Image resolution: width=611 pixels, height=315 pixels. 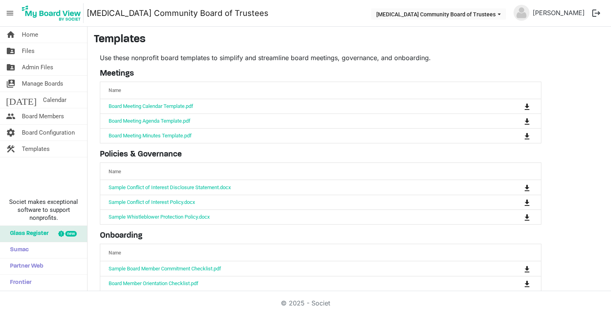 I want to click on td: Sample Whistleblower Protection Policy.docx is template cell column header Name, so click(x=295, y=216).